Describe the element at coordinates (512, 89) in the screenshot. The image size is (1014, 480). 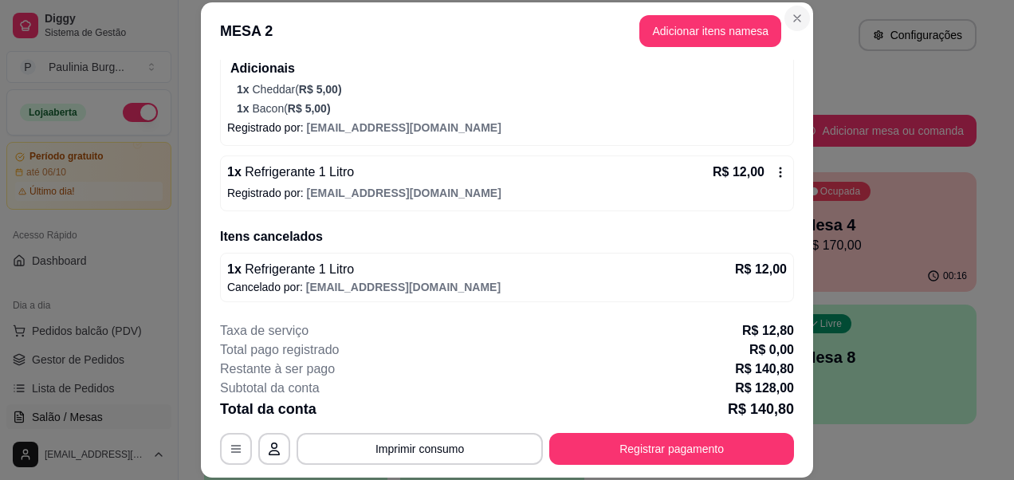
I see `p: Cheddar (` at that location.